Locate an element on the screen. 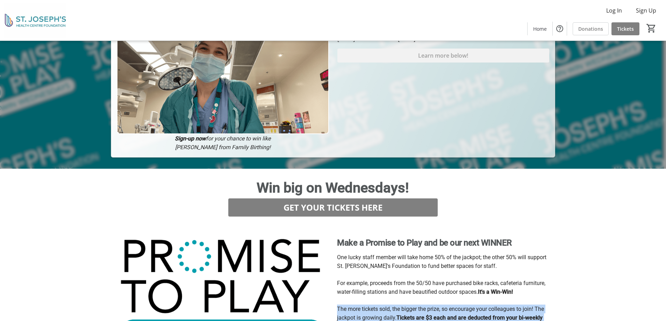 The image size is (666, 321). button: GET YOUR TICKETS HERE is located at coordinates (333, 208).